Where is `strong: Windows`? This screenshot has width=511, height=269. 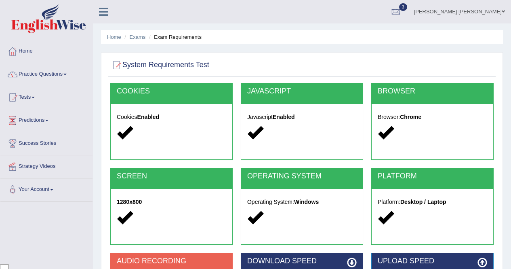 strong: Windows is located at coordinates (306, 202).